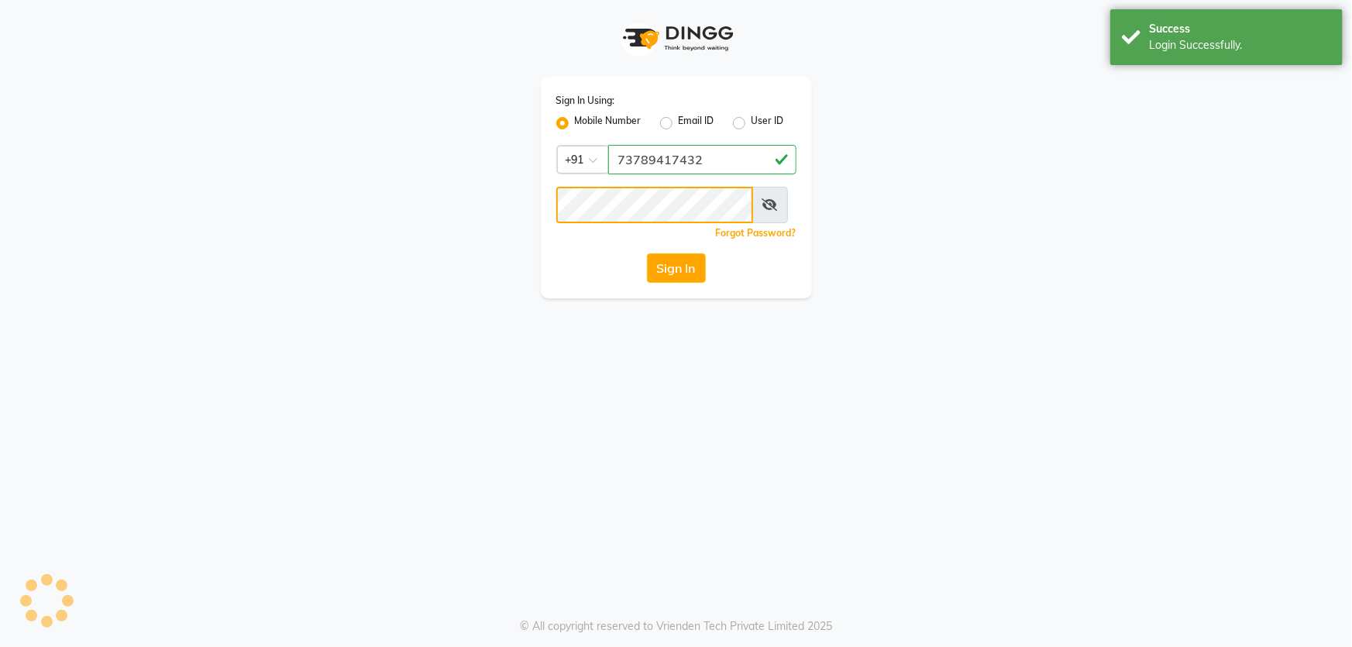  Describe the element at coordinates (586, 101) in the screenshot. I see `label: Sign In Using:` at that location.